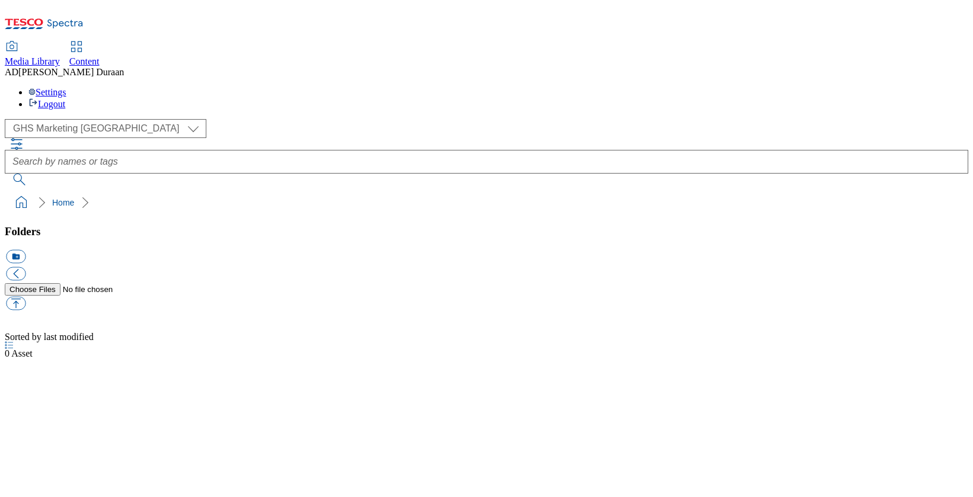  I want to click on a: home, so click(21, 203).